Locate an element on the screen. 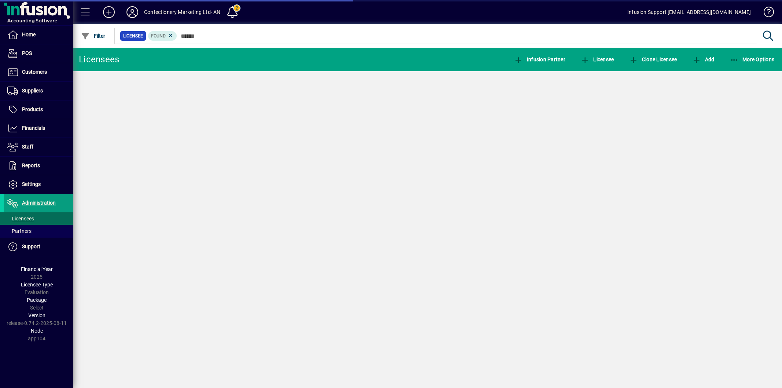  span: Filter is located at coordinates (93, 36).